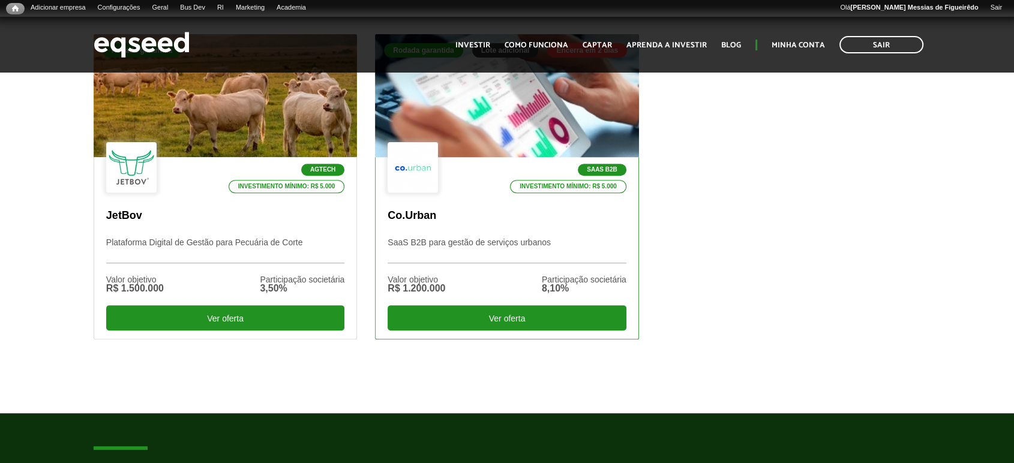 The image size is (1014, 463). Describe the element at coordinates (135, 288) in the screenshot. I see `div: R$ 1.500.000` at that location.